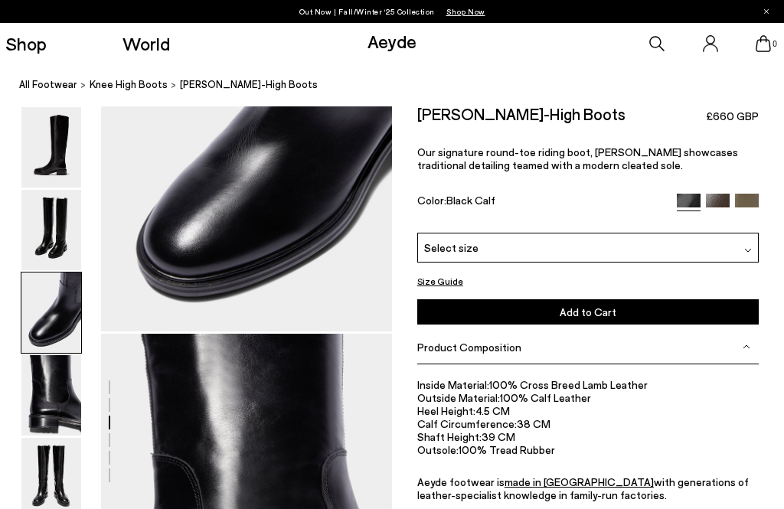 This screenshot has width=784, height=509. What do you see at coordinates (440, 281) in the screenshot?
I see `button: Size Guide` at bounding box center [440, 281].